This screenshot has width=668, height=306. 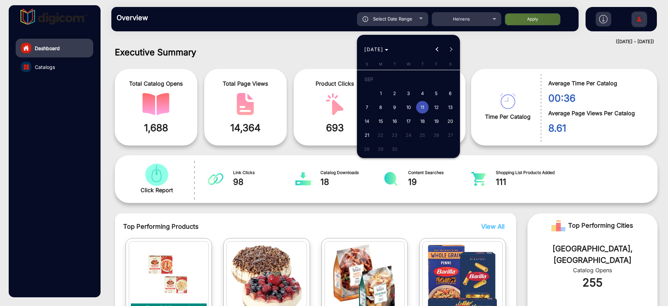 I want to click on span: 28, so click(x=367, y=149).